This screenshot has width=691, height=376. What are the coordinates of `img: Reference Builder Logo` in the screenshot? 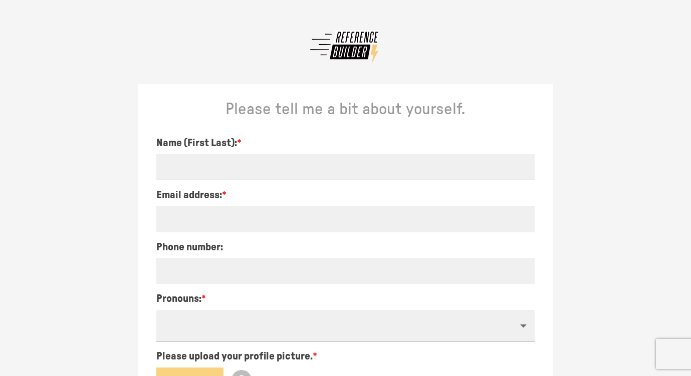 It's located at (345, 47).